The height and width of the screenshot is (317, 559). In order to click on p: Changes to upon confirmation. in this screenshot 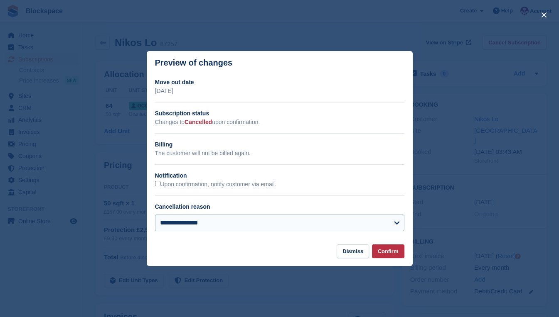, I will do `click(280, 122)`.